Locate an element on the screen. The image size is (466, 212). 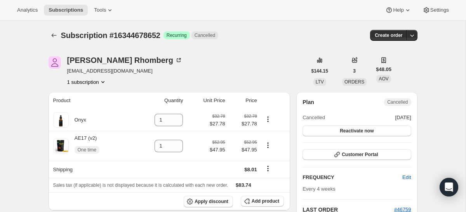
span: Customer Portal is located at coordinates (359, 154).